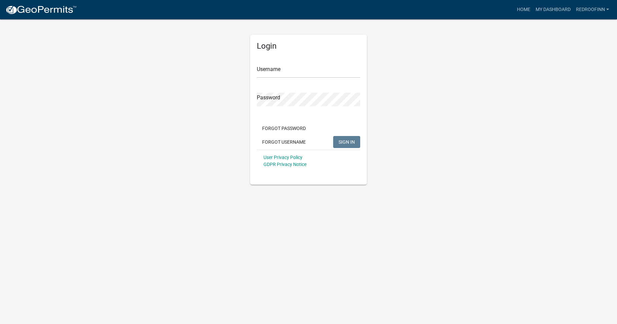 The image size is (617, 324). What do you see at coordinates (524, 10) in the screenshot?
I see `a: Home` at bounding box center [524, 10].